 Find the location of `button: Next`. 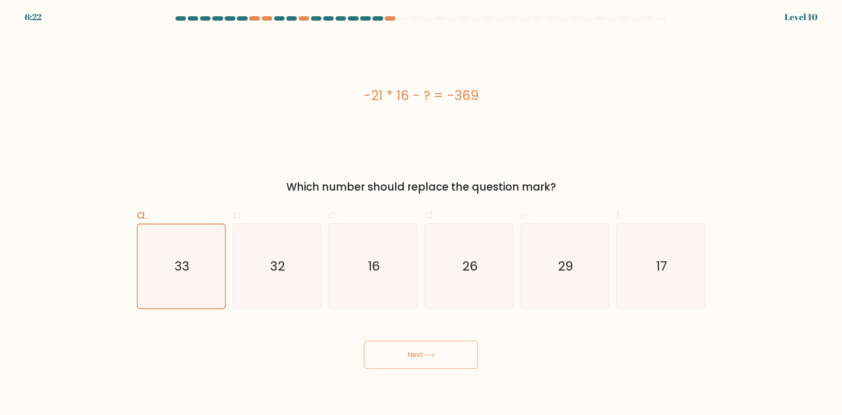

button: Next is located at coordinates (421, 355).